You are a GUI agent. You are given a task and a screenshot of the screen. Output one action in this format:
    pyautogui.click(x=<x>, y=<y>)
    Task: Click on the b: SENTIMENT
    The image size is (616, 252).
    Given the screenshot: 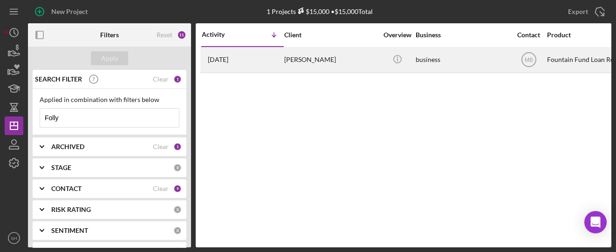 What is the action you would take?
    pyautogui.click(x=69, y=231)
    